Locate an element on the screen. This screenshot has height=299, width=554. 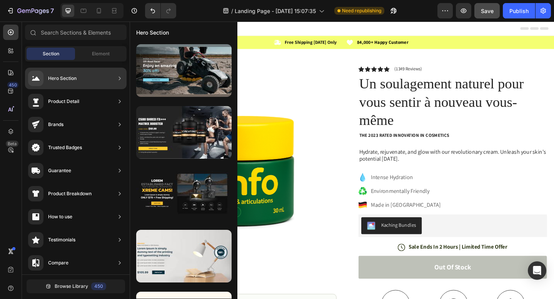
div: Trusted Badges is located at coordinates (65, 148).